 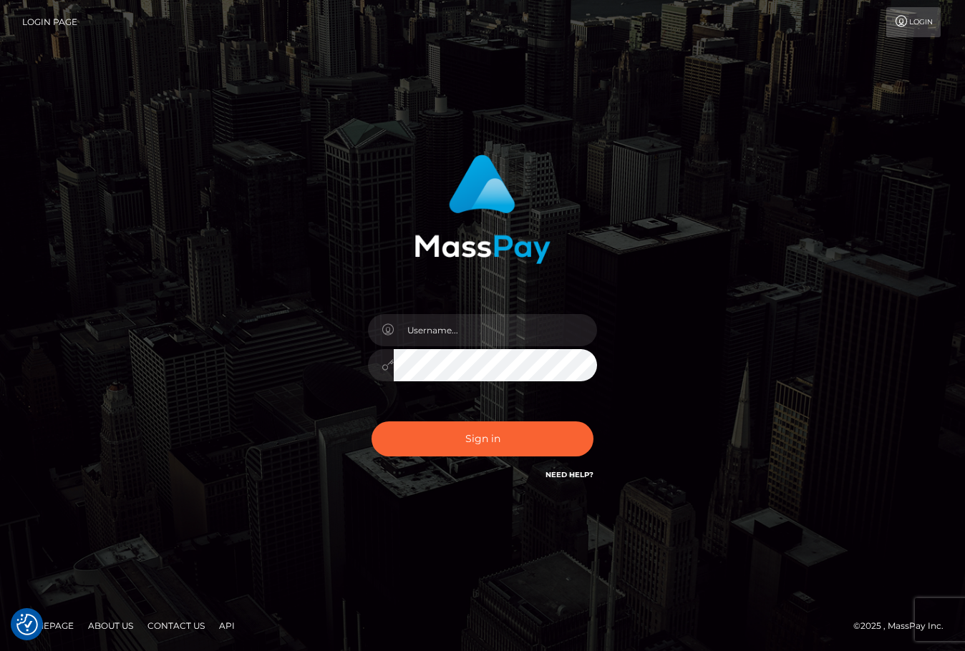 What do you see at coordinates (27, 625) in the screenshot?
I see `img: Revisit consent button` at bounding box center [27, 625].